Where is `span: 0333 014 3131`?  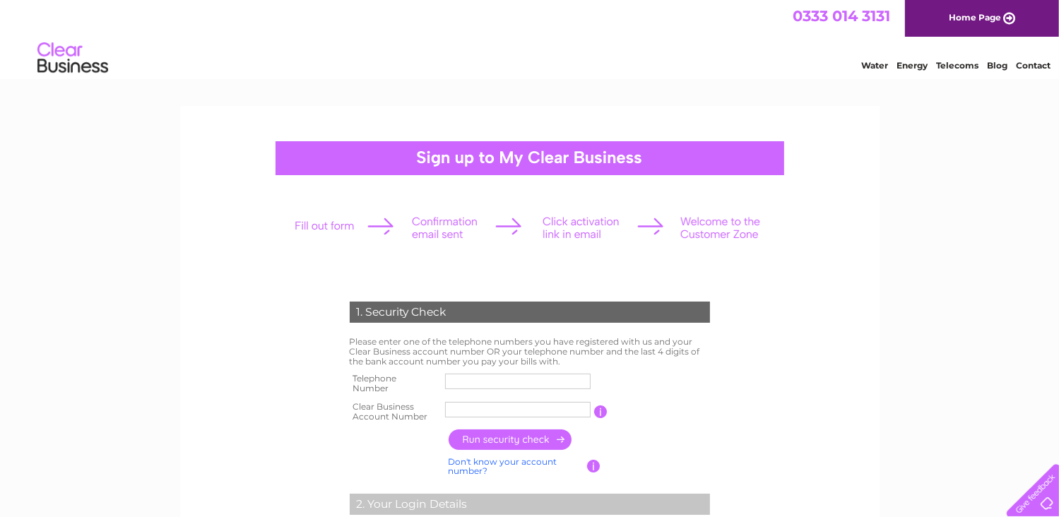
span: 0333 014 3131 is located at coordinates (842, 16).